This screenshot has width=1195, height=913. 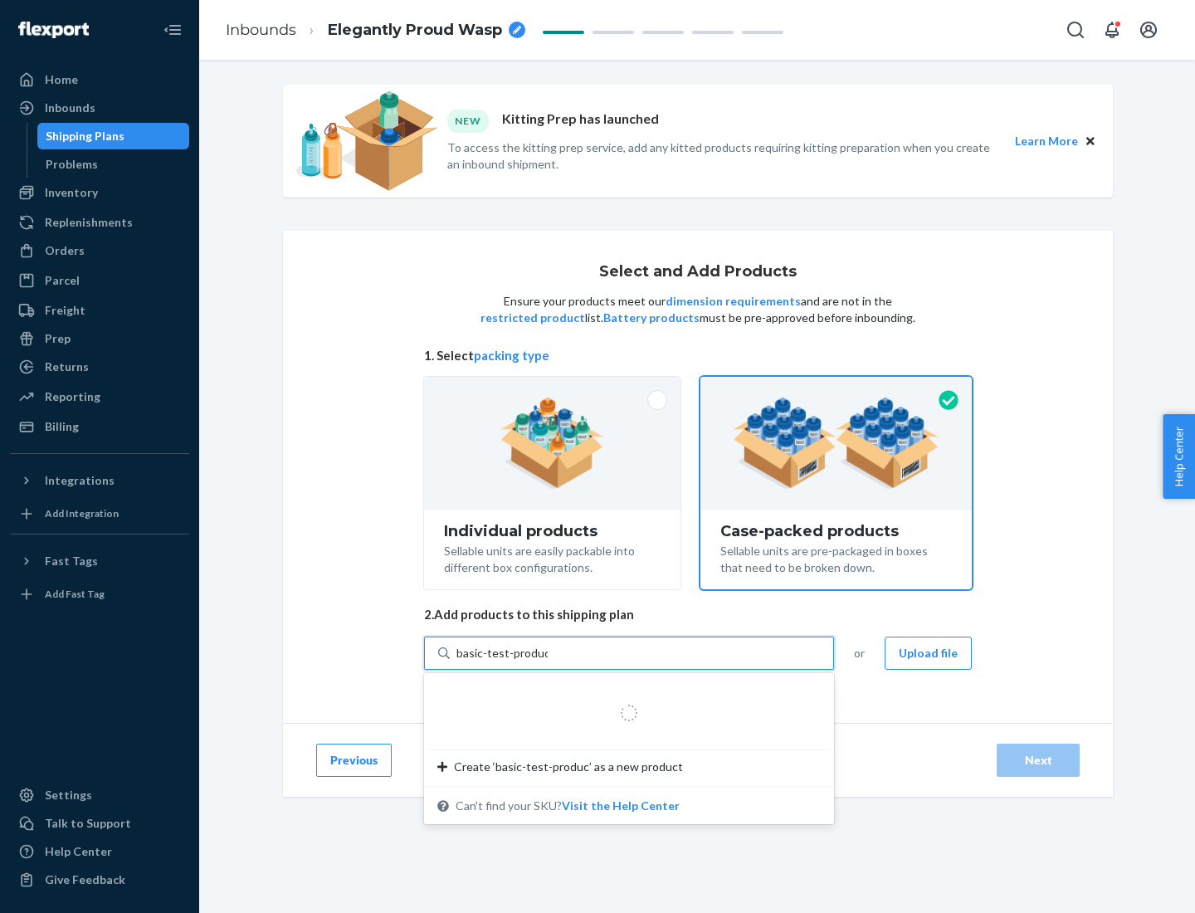 What do you see at coordinates (836, 531) in the screenshot?
I see `div: Case-packed products` at bounding box center [836, 531].